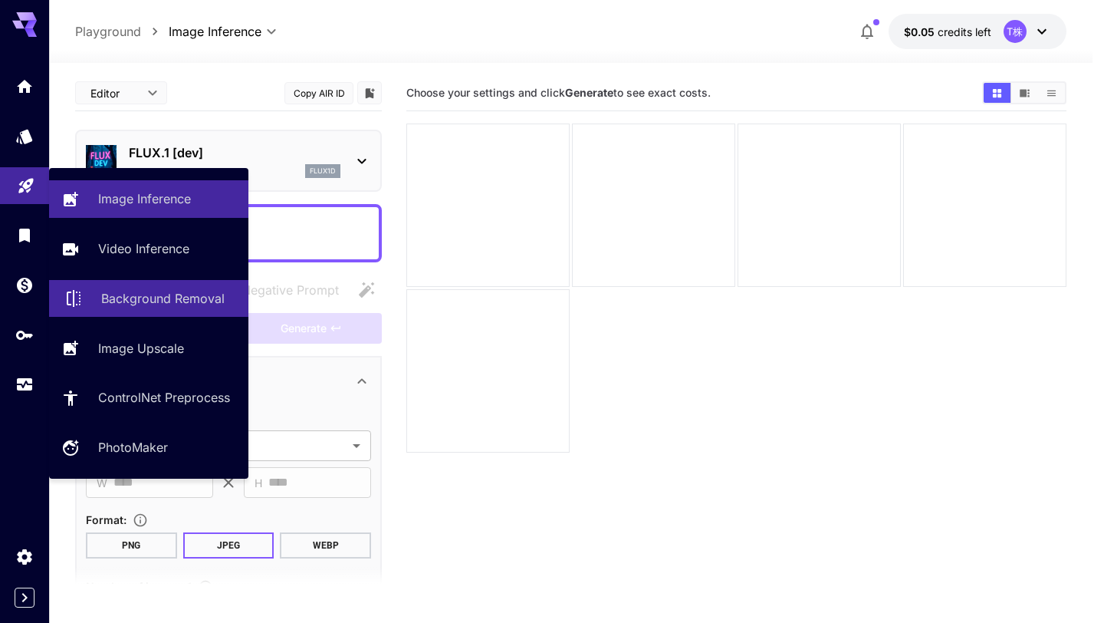  I want to click on button: Show images in video view, so click(1024, 93).